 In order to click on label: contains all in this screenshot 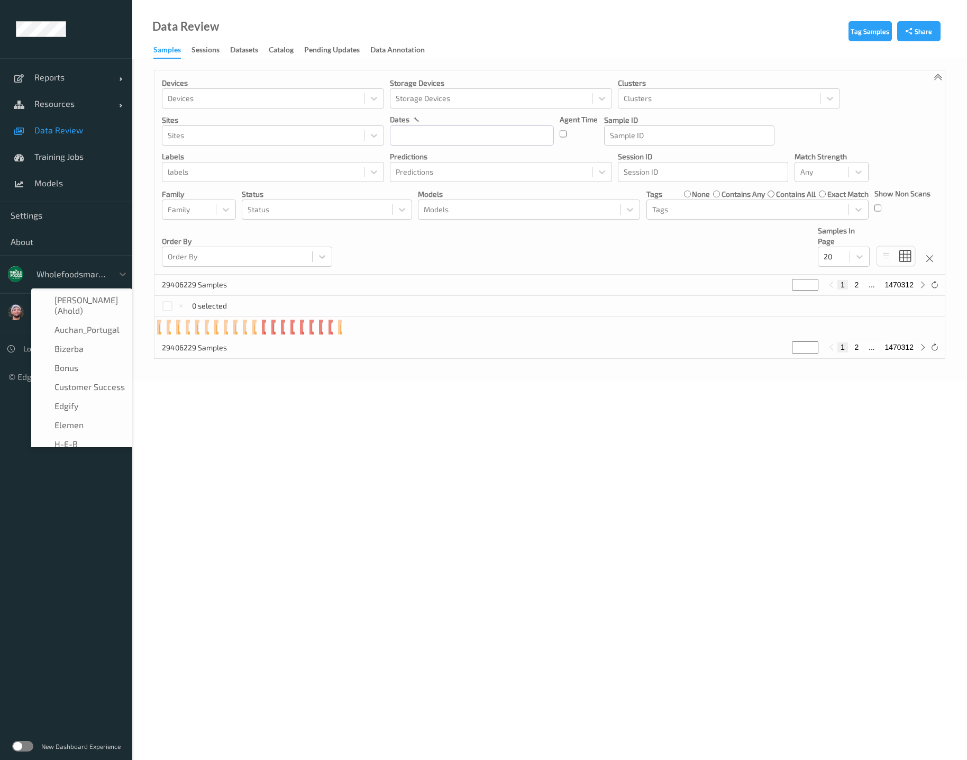, I will do `click(796, 194)`.